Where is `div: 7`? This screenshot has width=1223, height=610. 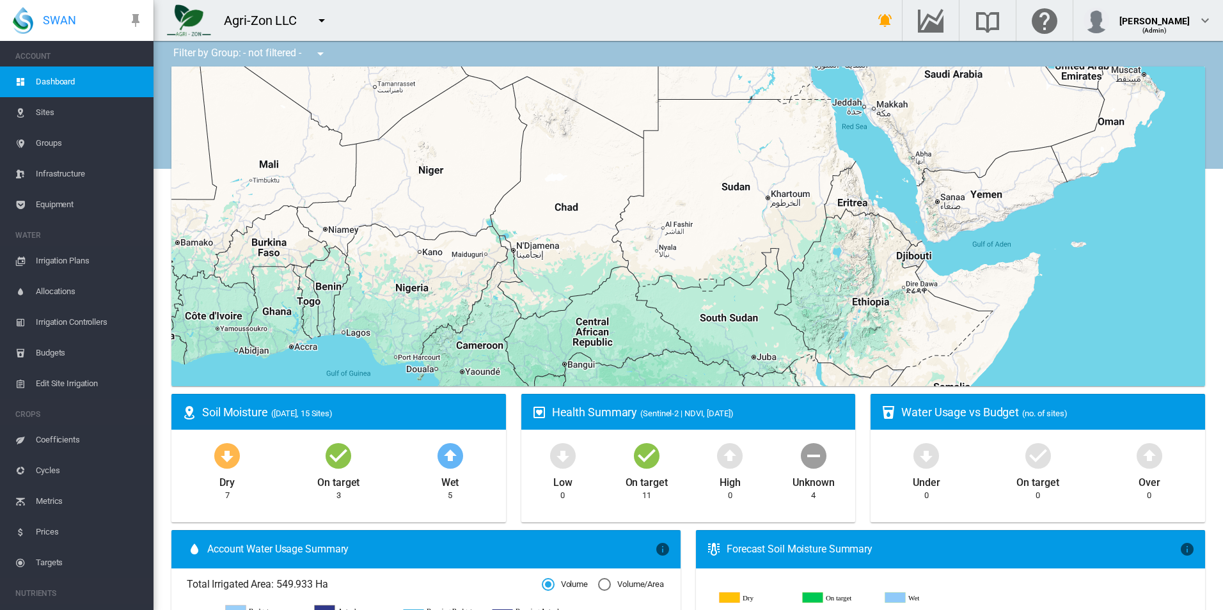
div: 7 is located at coordinates (227, 496).